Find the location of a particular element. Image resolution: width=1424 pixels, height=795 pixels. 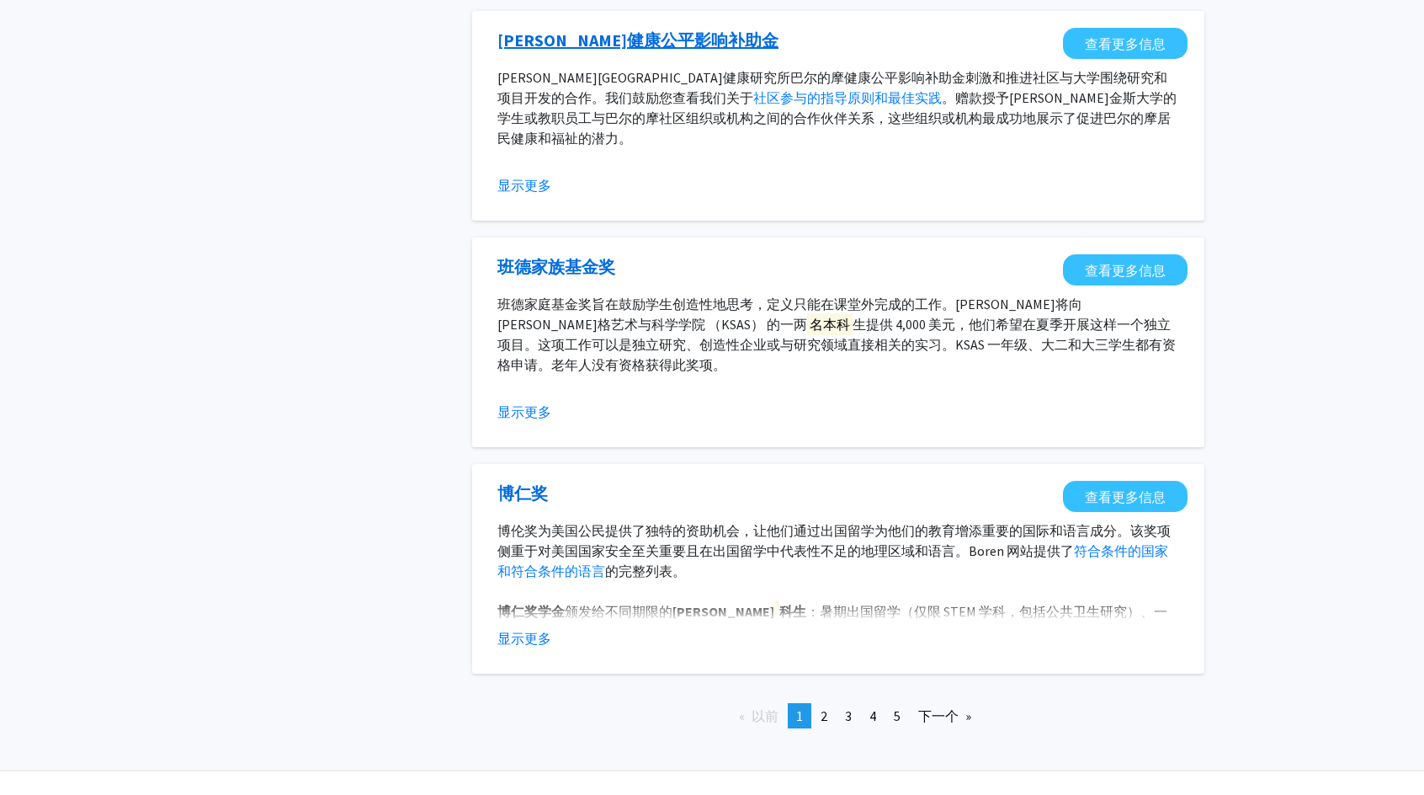

span: 5 is located at coordinates (897, 716).